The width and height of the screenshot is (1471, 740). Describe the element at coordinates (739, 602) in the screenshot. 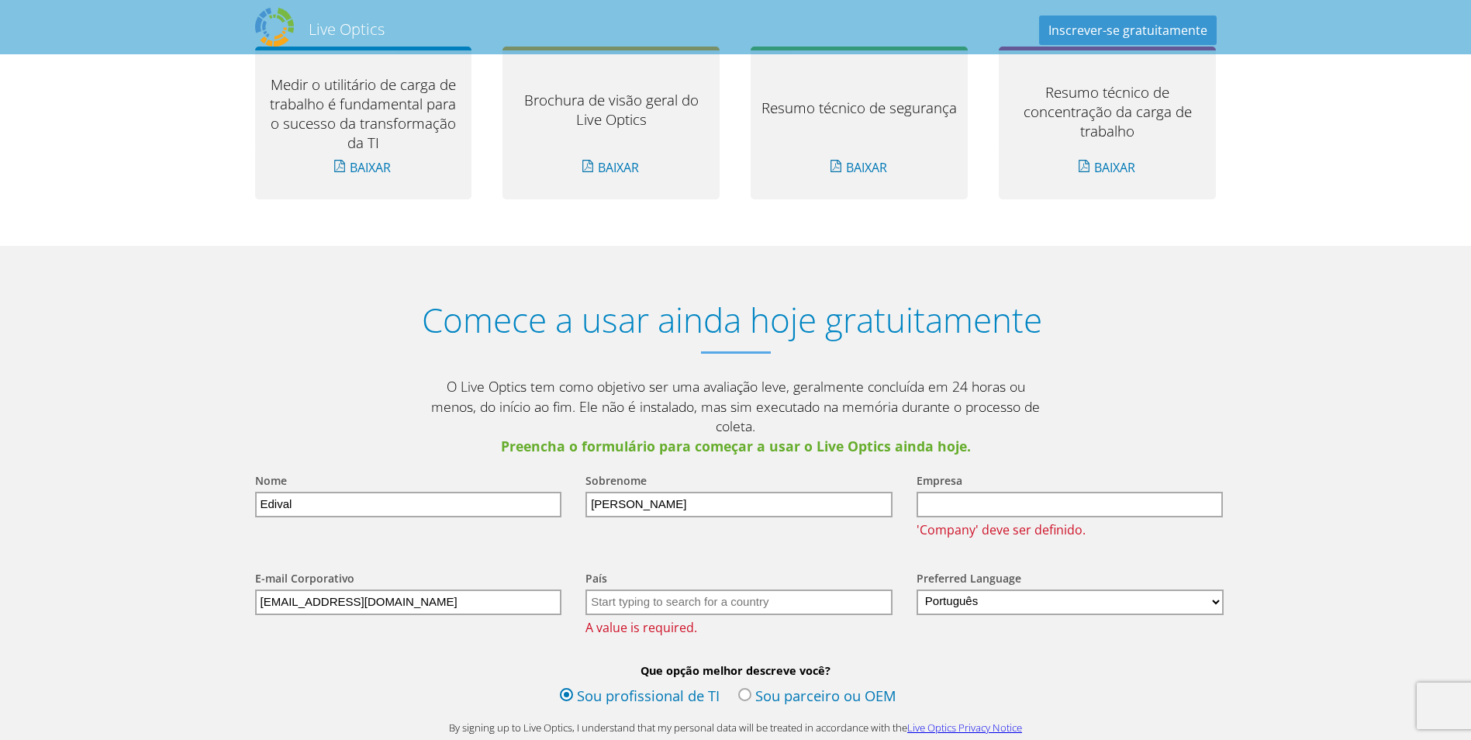

I see `input: Start typing to search for a country` at that location.